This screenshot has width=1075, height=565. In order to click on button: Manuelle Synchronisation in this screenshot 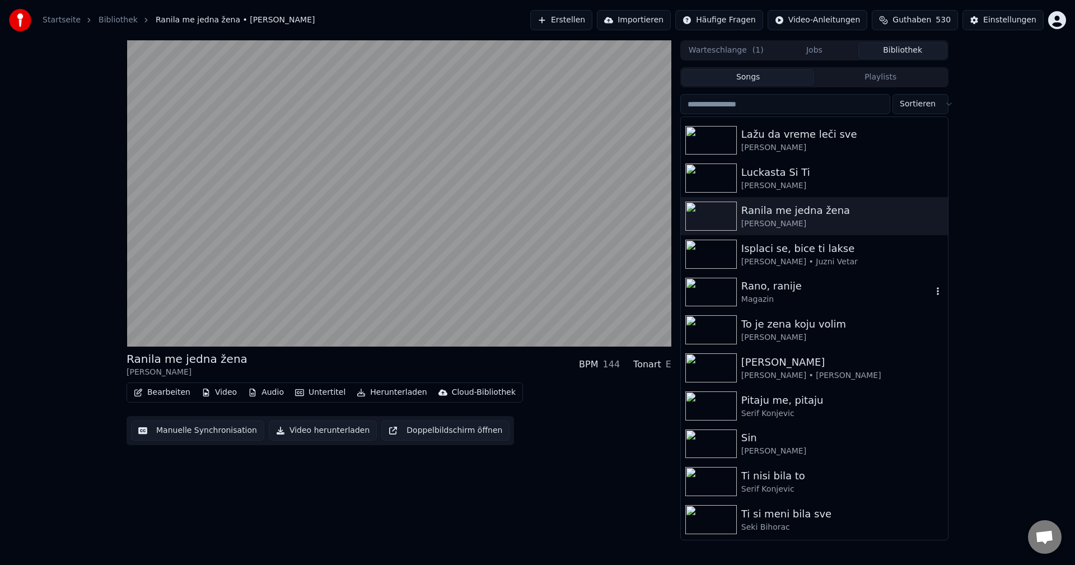, I will do `click(198, 431)`.